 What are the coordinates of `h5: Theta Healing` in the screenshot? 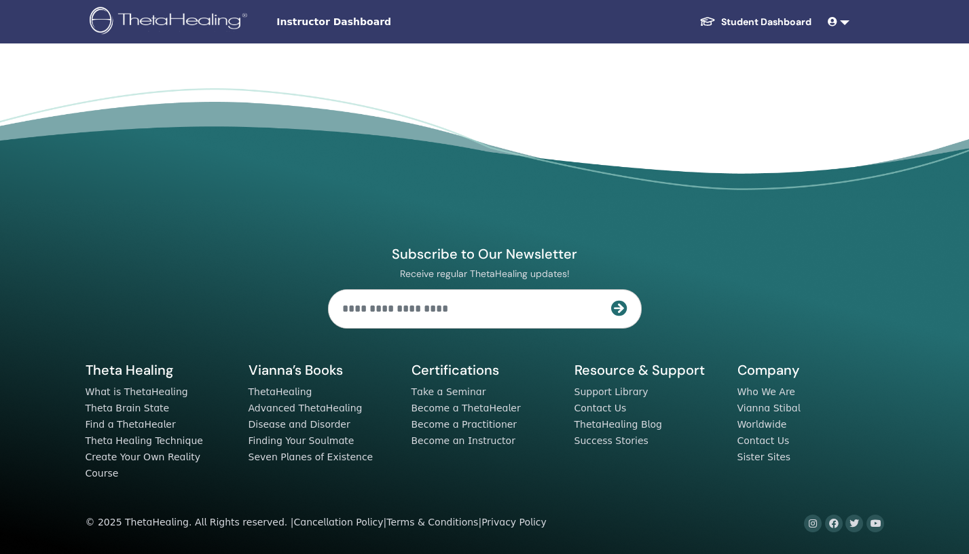 It's located at (159, 370).